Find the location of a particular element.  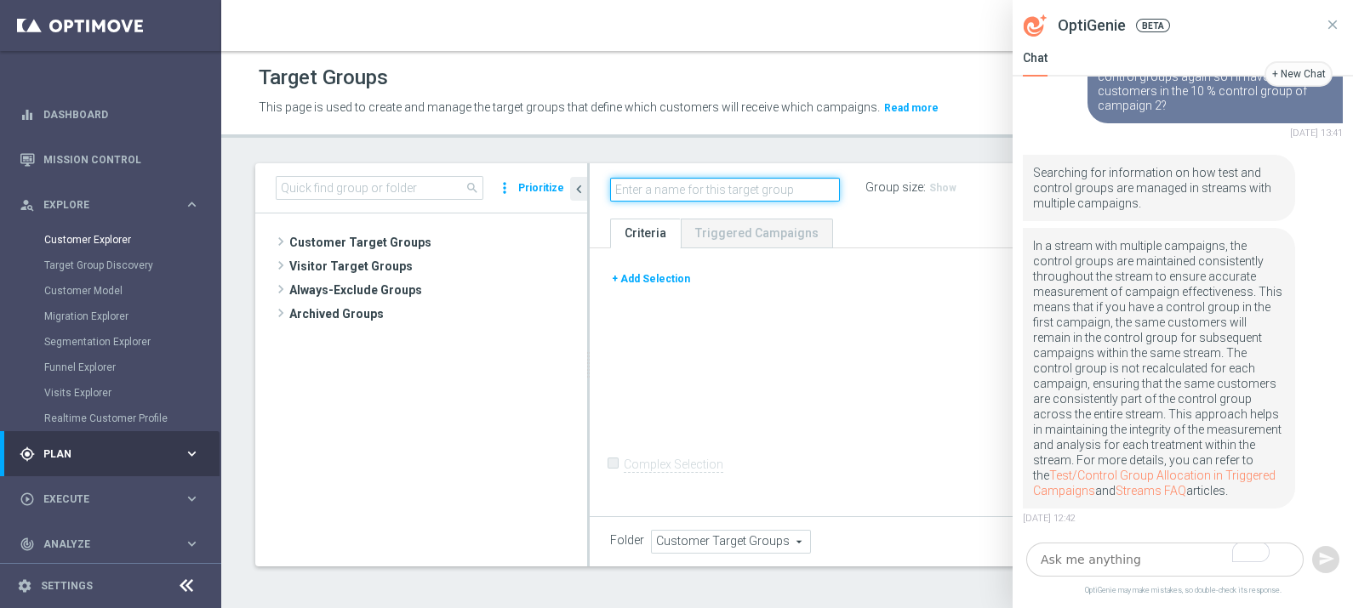

div: Realtime Customer Profile is located at coordinates (132, 419).